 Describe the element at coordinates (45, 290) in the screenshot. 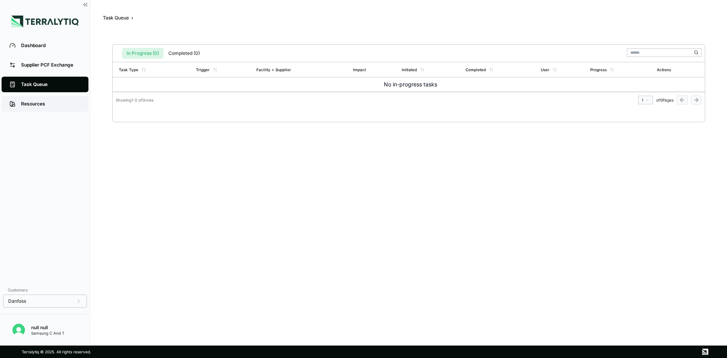

I see `div: Customers` at that location.